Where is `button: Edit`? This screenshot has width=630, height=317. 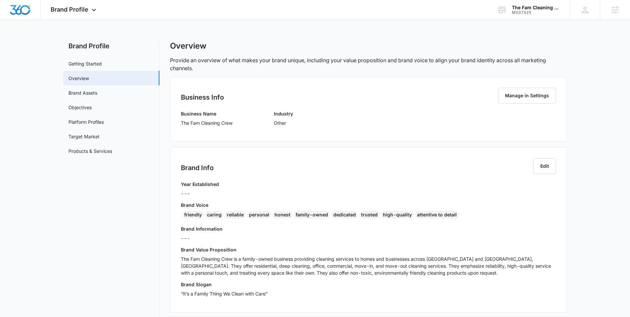
button: Edit is located at coordinates (544, 166).